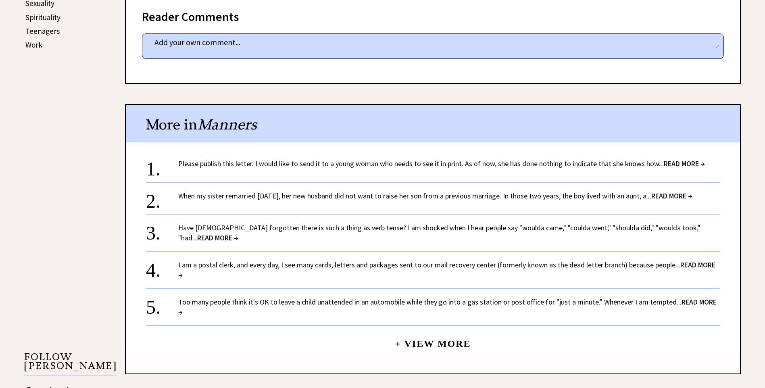  I want to click on div: 4., so click(162, 267).